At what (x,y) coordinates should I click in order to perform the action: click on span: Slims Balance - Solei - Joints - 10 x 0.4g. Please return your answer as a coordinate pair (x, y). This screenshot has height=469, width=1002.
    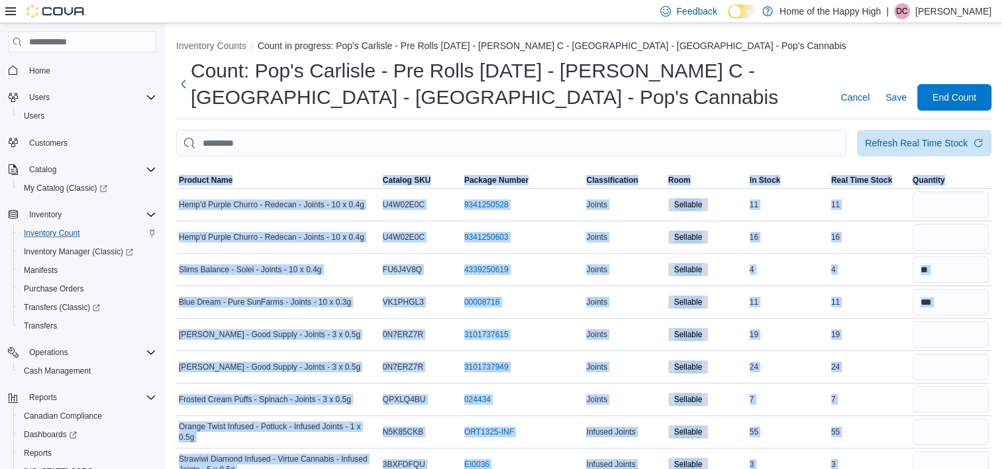
    Looking at the image, I should click on (250, 269).